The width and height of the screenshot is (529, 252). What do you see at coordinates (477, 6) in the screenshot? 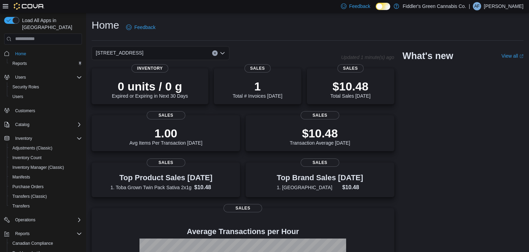
I see `div: Austin Funk` at bounding box center [477, 6].